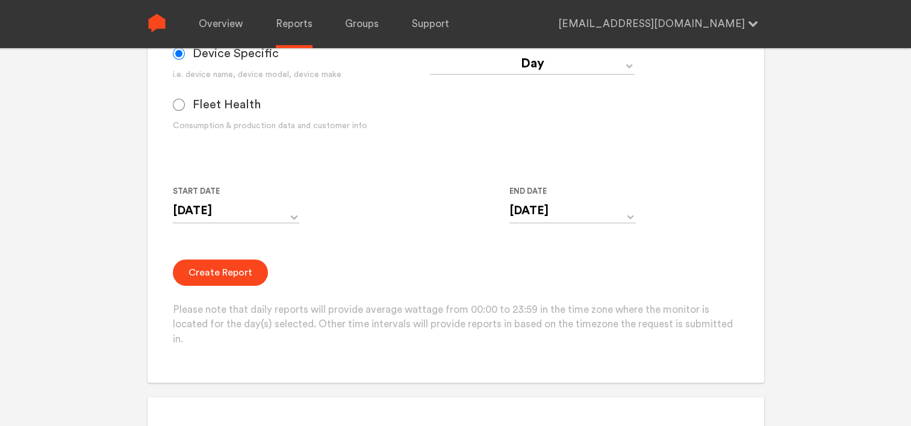  I want to click on span: Device Specific, so click(235, 54).